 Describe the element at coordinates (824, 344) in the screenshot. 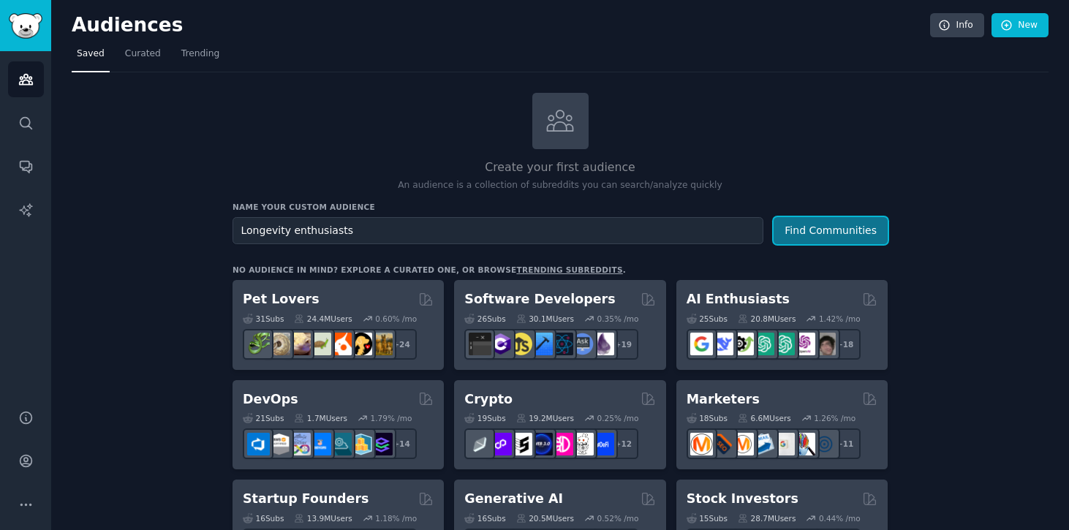

I see `img: ArtificalIntelligence` at that location.